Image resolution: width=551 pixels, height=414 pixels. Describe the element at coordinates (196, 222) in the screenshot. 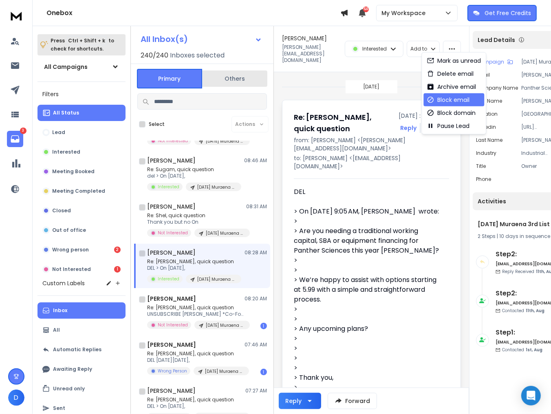

I see `p: Thank you but no On` at that location.